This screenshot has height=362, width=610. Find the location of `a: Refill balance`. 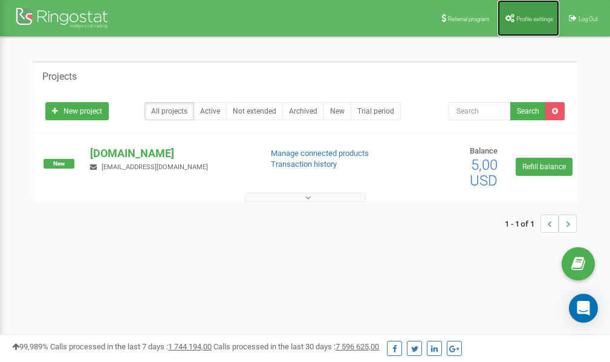

a: Refill balance is located at coordinates (545, 167).